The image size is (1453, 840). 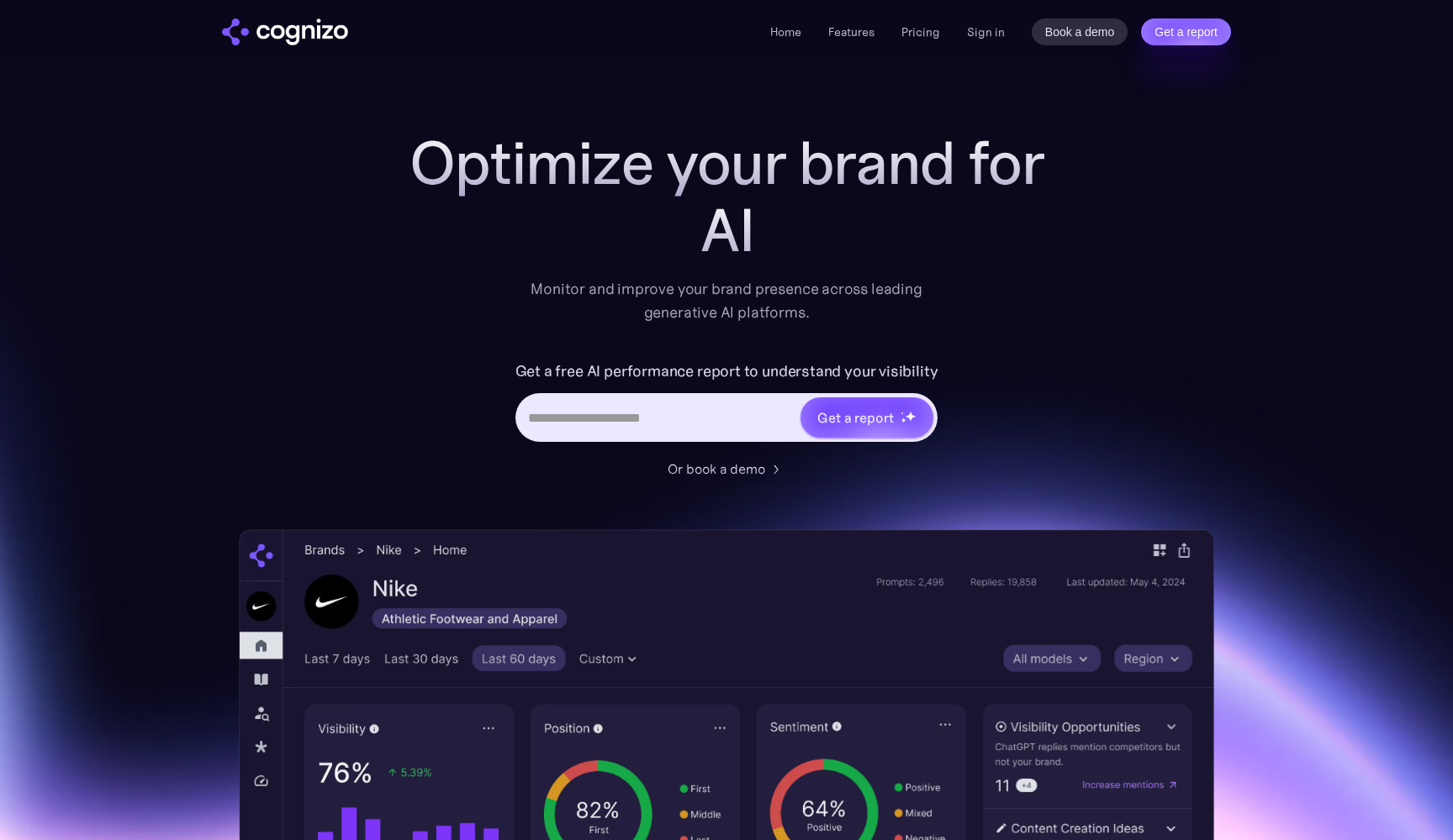 What do you see at coordinates (716, 469) in the screenshot?
I see `div: Or book a demo` at bounding box center [716, 469].